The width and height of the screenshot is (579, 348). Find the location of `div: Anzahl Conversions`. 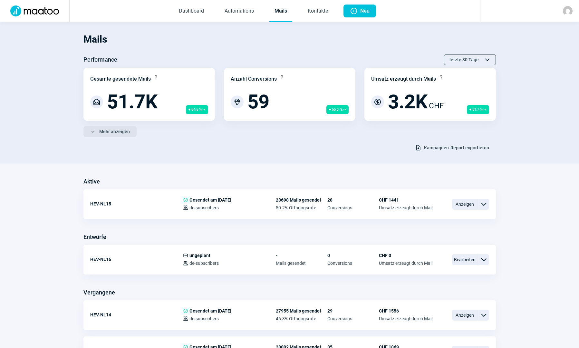

div: Anzahl Conversions is located at coordinates (254, 79).